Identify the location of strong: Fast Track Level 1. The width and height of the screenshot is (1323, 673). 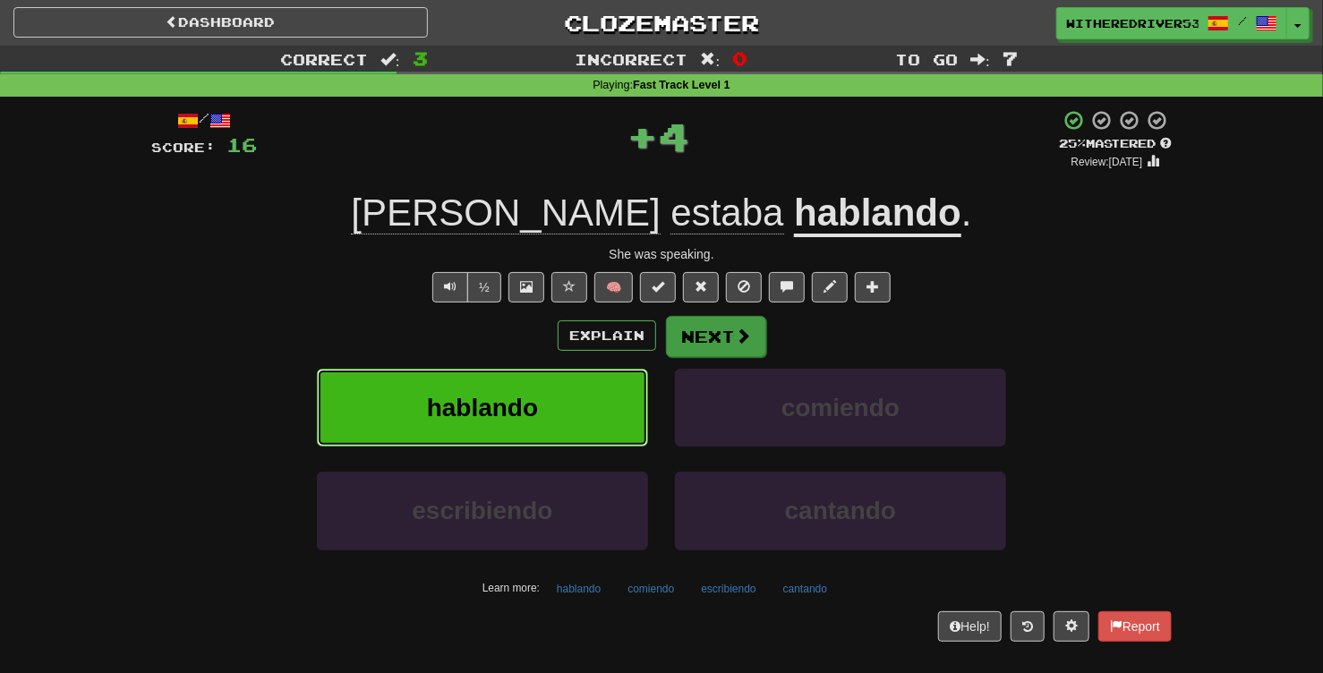
(681, 85).